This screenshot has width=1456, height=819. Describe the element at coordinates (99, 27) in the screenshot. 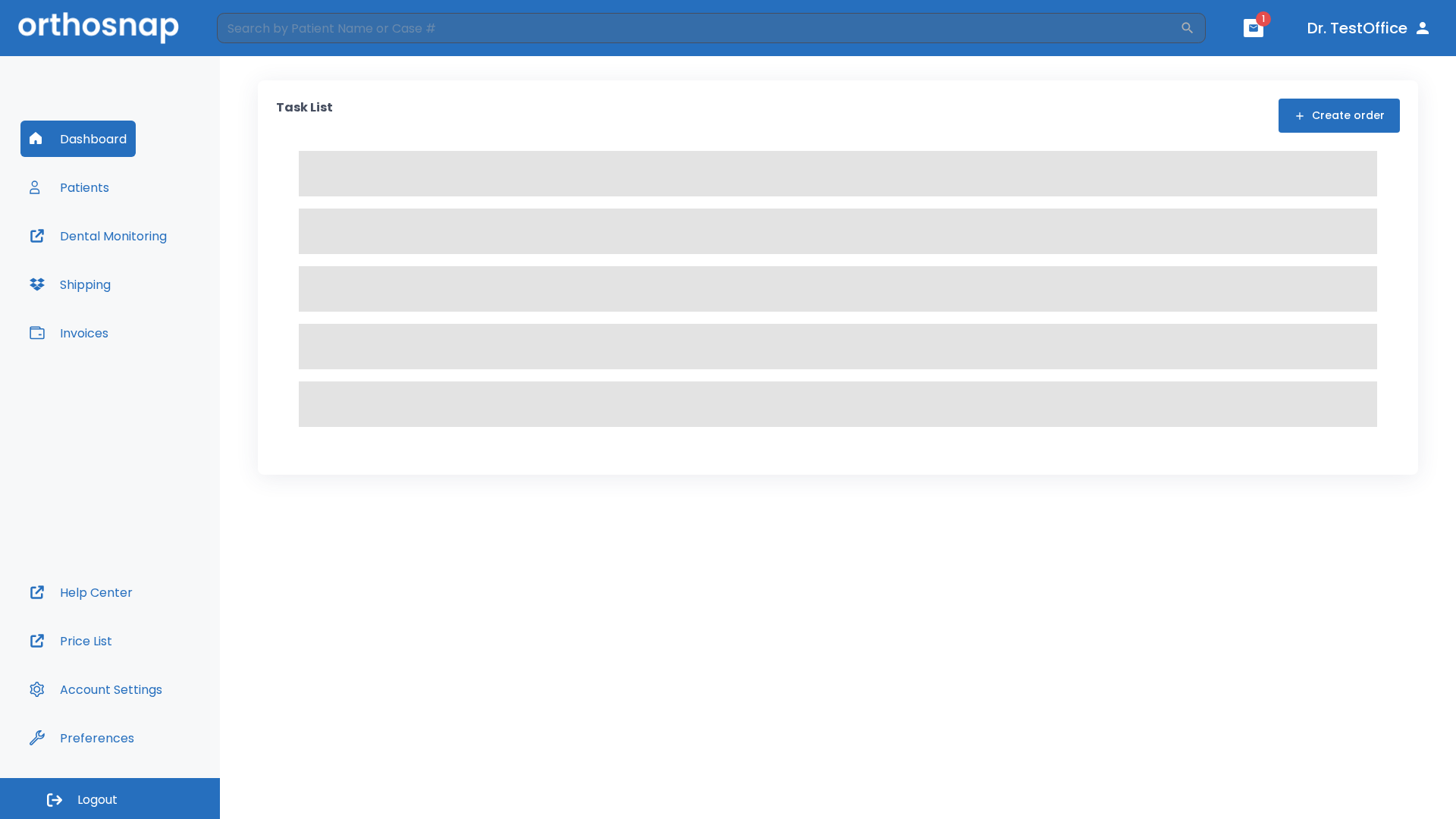

I see `img: Orthosnap` at that location.